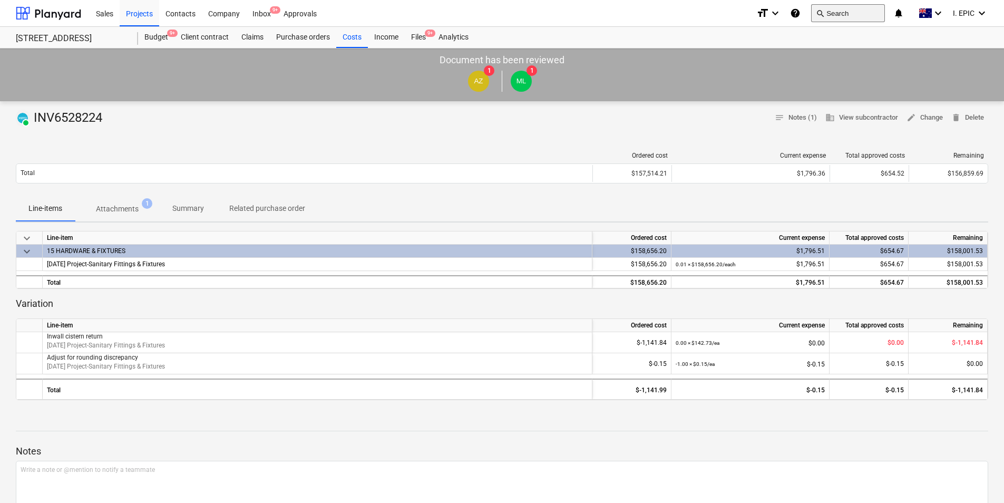 The image size is (1004, 503). What do you see at coordinates (45, 208) in the screenshot?
I see `p: Line-items` at bounding box center [45, 208].